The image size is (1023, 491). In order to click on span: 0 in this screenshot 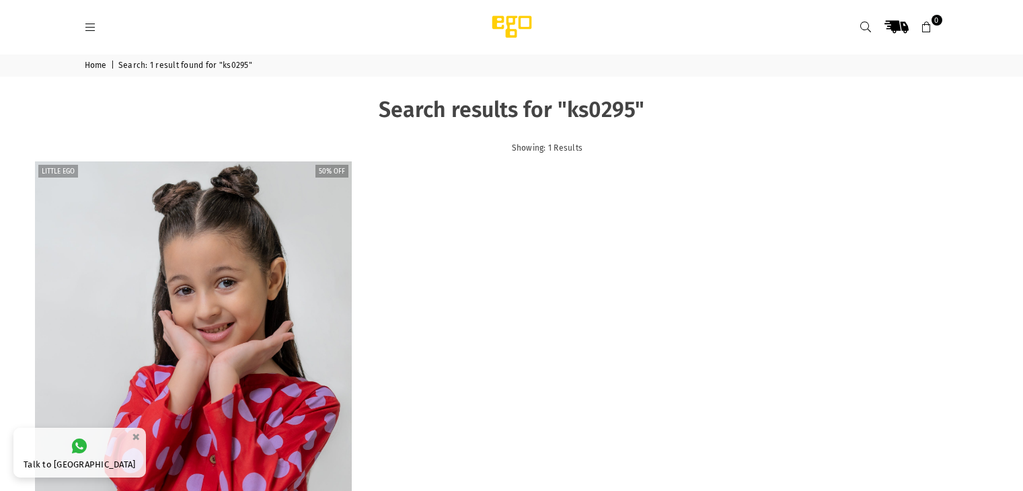, I will do `click(937, 20)`.